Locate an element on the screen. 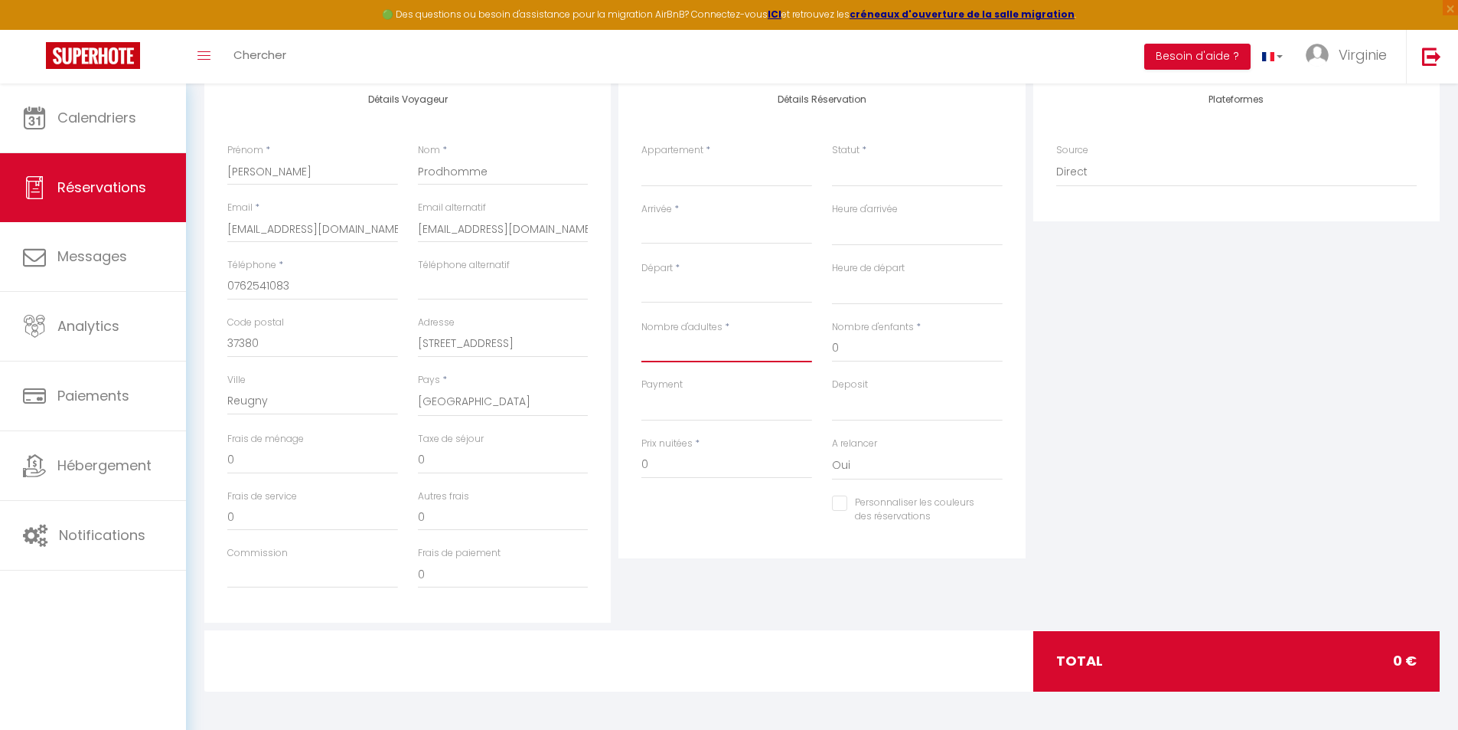 The image size is (1458, 730). button: Besoin d'aide ? is located at coordinates (1197, 57).